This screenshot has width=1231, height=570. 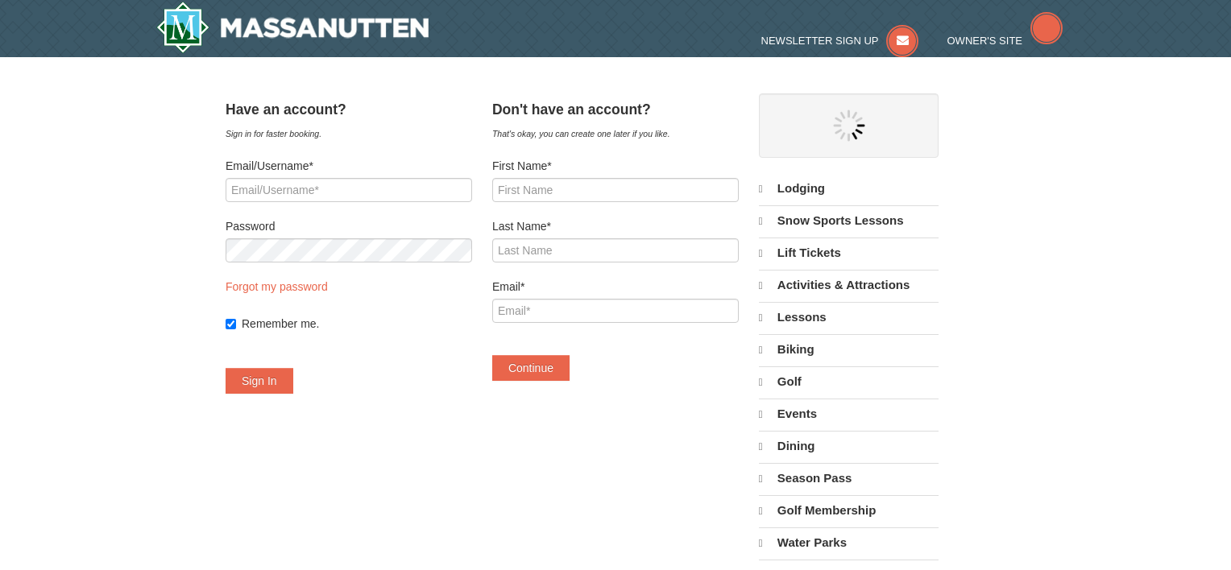 What do you see at coordinates (1005, 40) in the screenshot?
I see `a: Owner's Site` at bounding box center [1005, 40].